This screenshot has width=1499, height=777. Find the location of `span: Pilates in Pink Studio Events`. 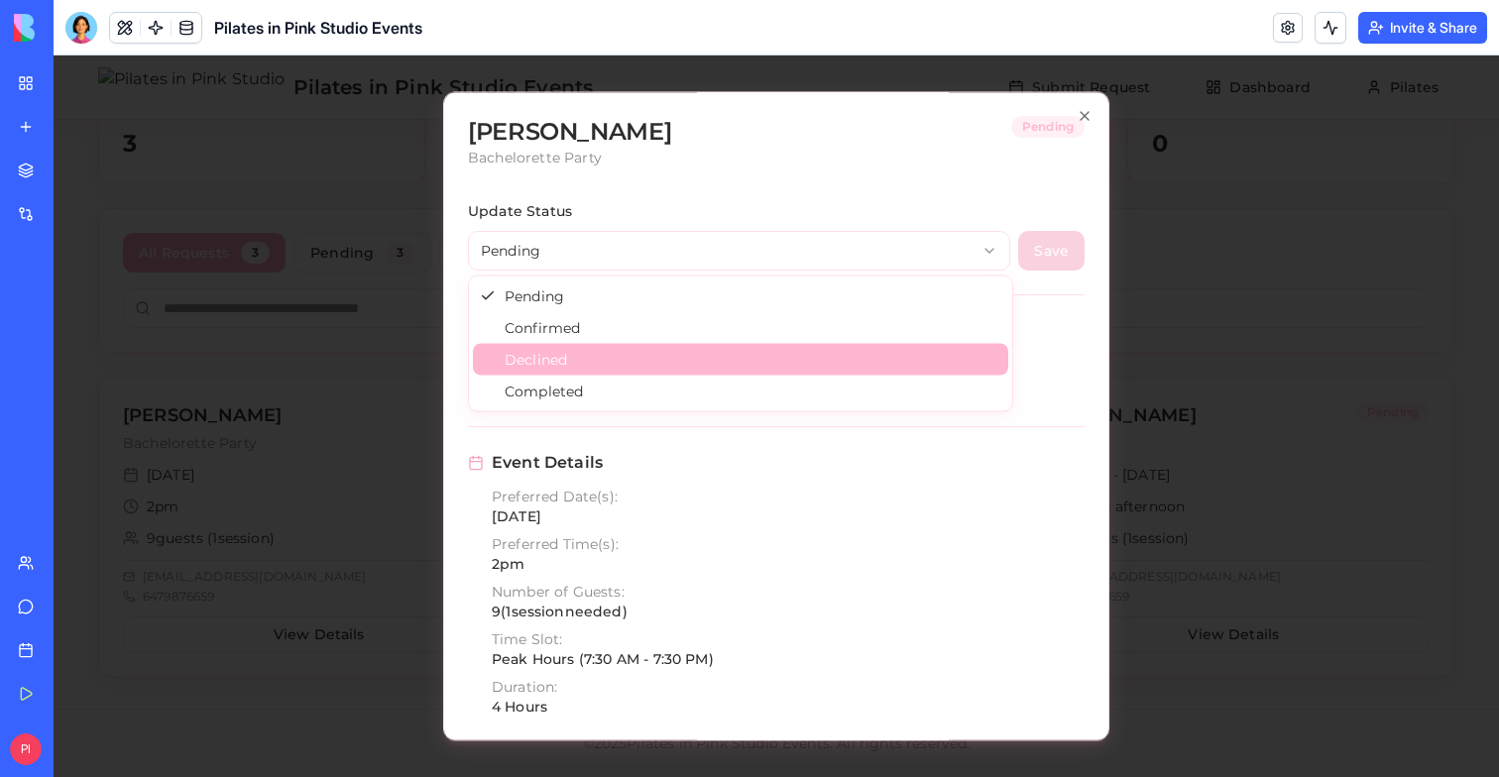

span: Pilates in Pink Studio Events is located at coordinates (318, 28).